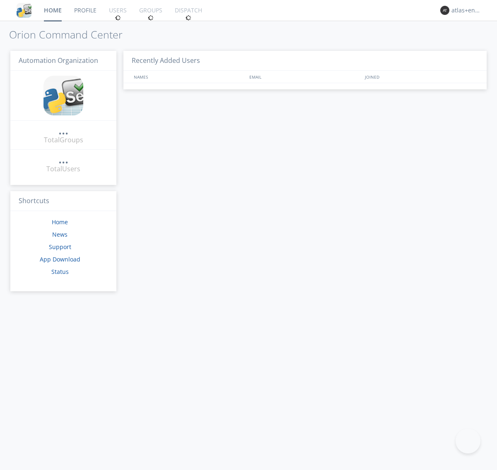  What do you see at coordinates (305, 61) in the screenshot?
I see `h3: Recently Added Users` at bounding box center [305, 61].